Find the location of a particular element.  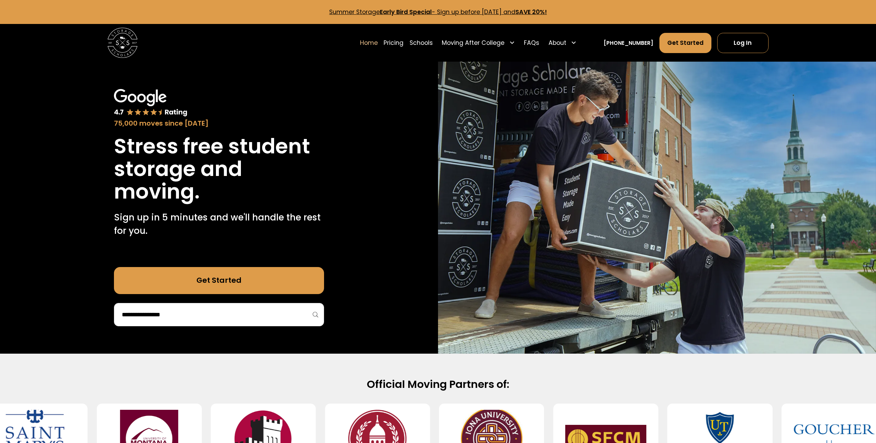

img: Storage Scholars makes moving and storage easy. is located at coordinates (657, 207).